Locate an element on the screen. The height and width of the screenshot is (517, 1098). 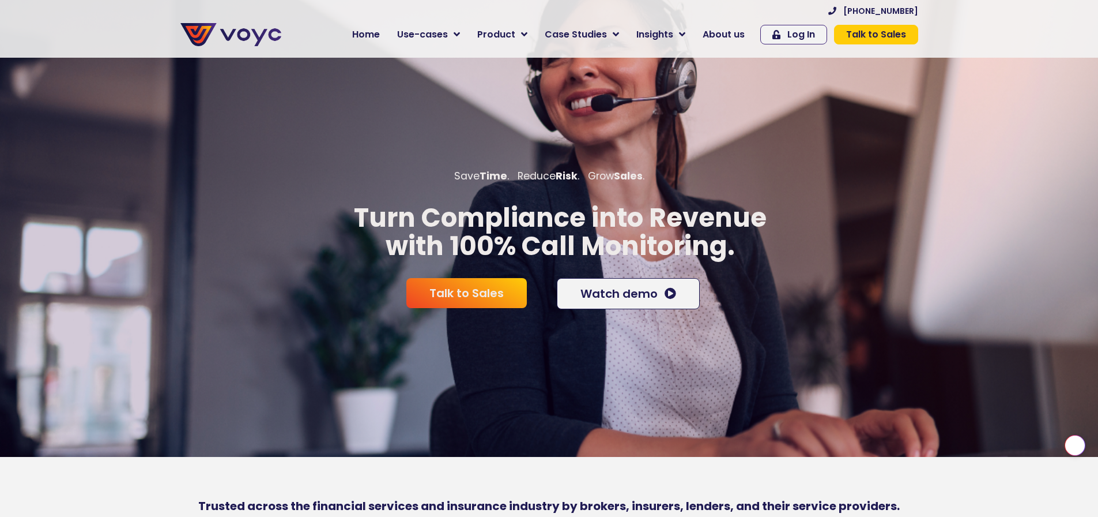
a: Use-cases is located at coordinates (428, 35).